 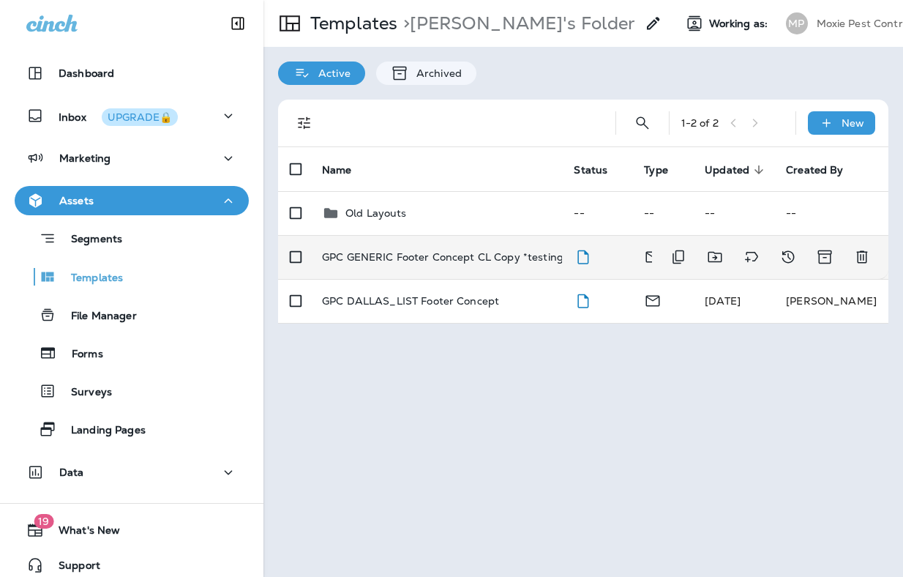 What do you see at coordinates (825, 257) in the screenshot?
I see `button: Archive` at bounding box center [825, 257].